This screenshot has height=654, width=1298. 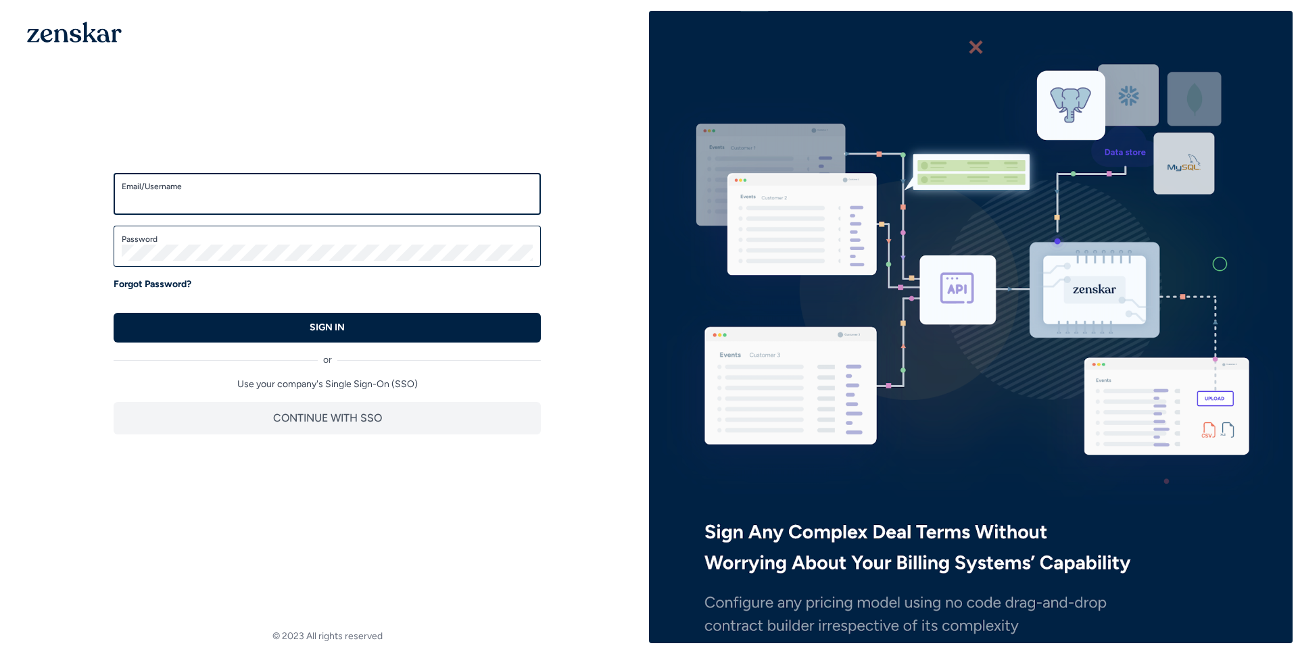 What do you see at coordinates (327, 239) in the screenshot?
I see `label: Password` at bounding box center [327, 239].